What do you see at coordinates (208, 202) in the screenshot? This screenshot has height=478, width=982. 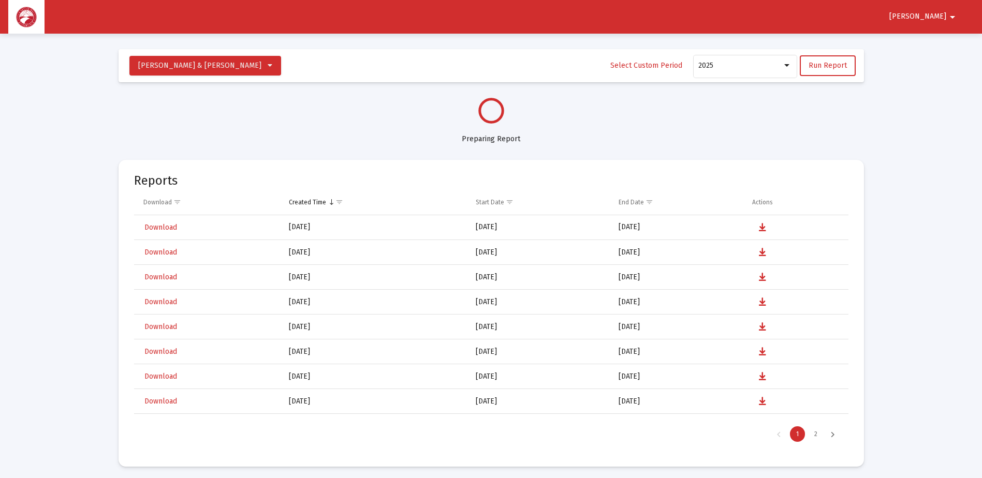 I see `td: Column Download` at bounding box center [208, 202].